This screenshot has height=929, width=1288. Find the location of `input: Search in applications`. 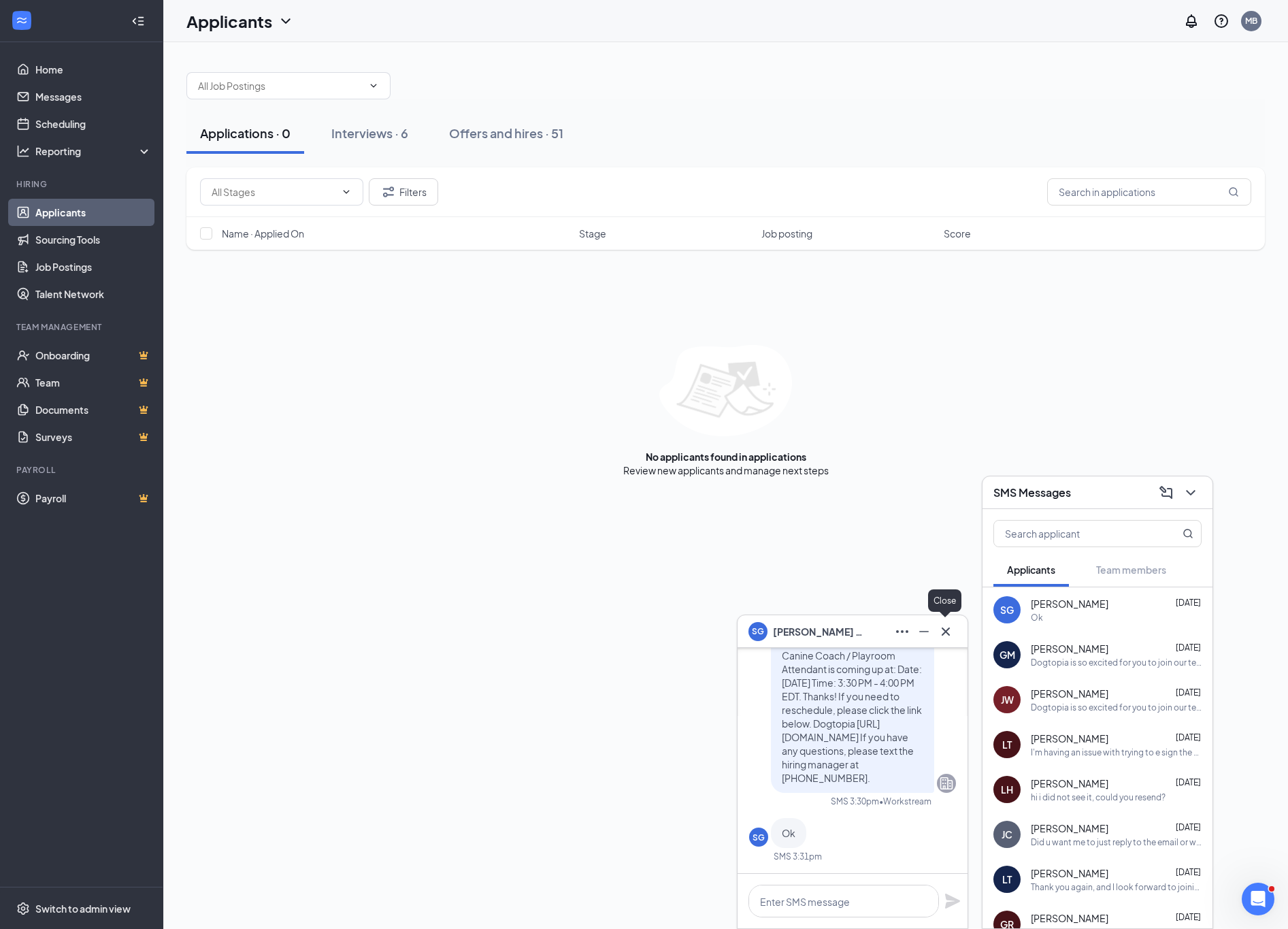

input: Search in applications is located at coordinates (1149, 192).